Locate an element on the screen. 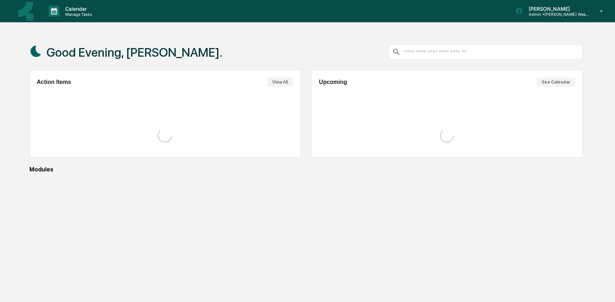 Image resolution: width=615 pixels, height=302 pixels. div: Modules is located at coordinates (306, 169).